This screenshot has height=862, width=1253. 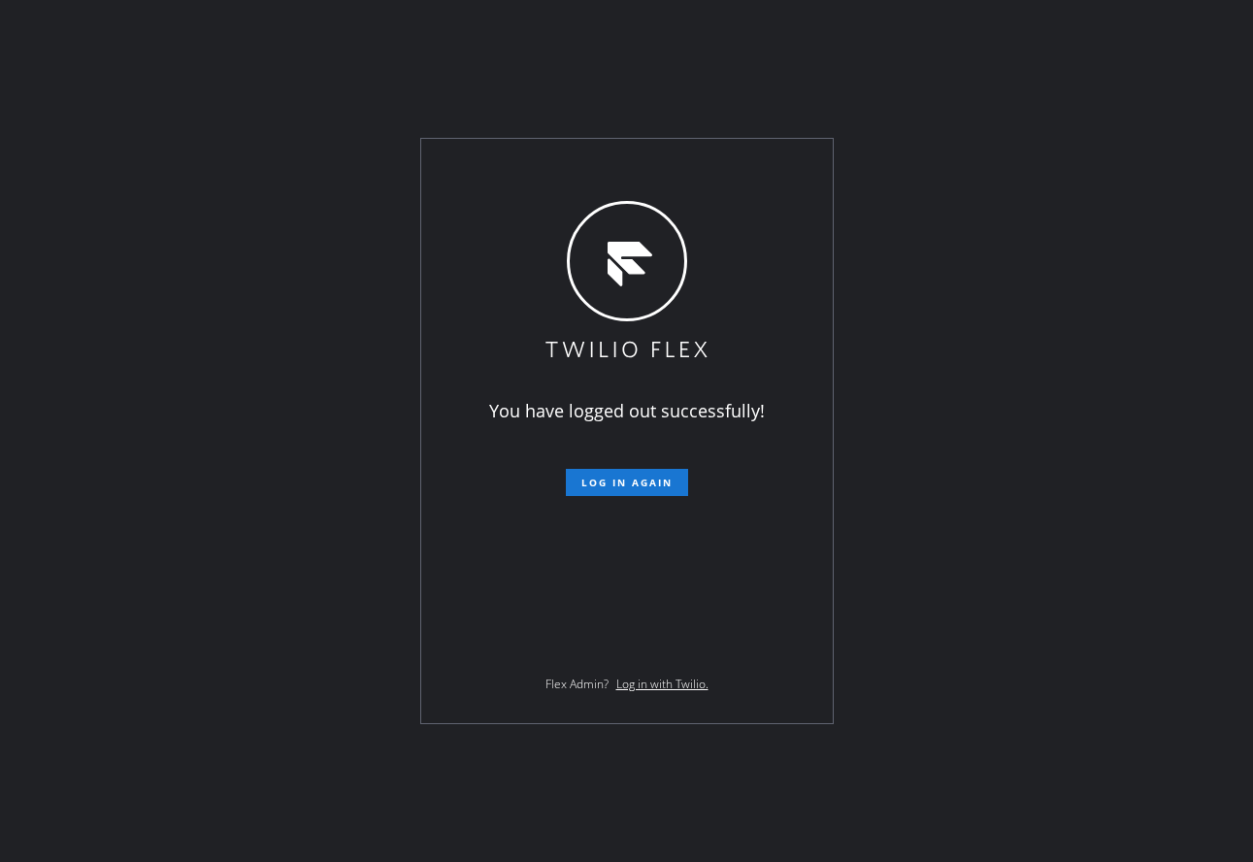 I want to click on span: Log in with Twilio., so click(x=662, y=683).